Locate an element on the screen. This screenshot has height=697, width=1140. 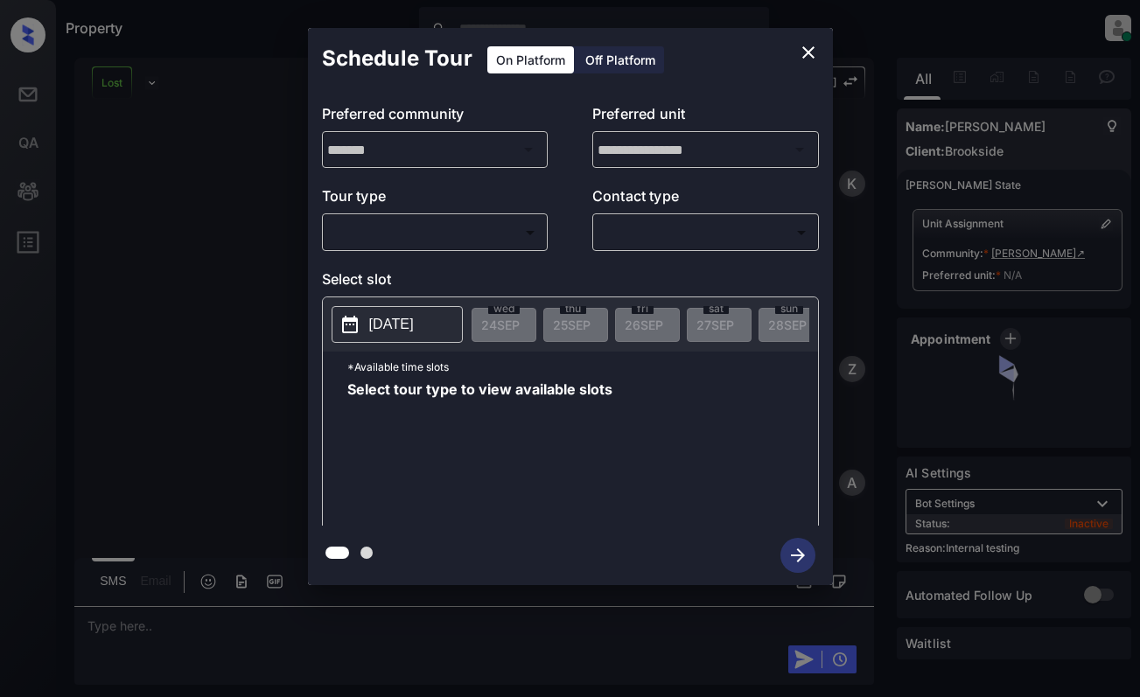
p: Select slot is located at coordinates (570, 283).